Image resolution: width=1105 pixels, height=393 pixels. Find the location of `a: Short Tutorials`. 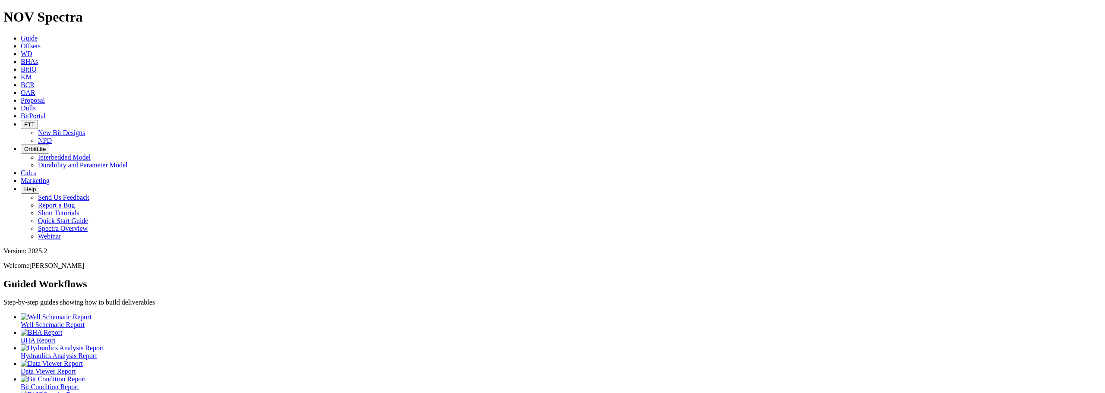

a: Short Tutorials is located at coordinates (59, 213).